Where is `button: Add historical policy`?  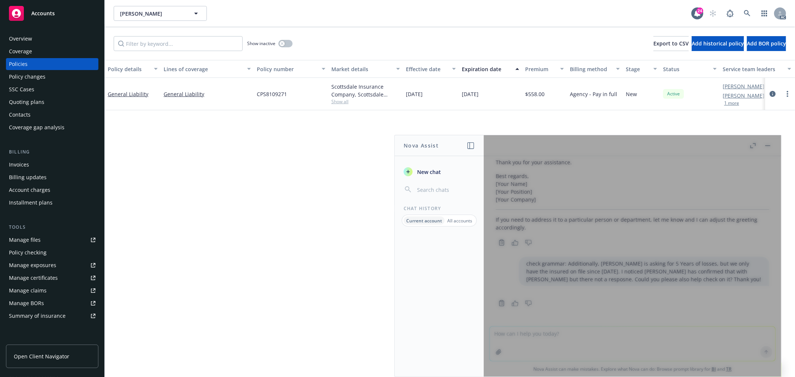 button: Add historical policy is located at coordinates (718, 44).